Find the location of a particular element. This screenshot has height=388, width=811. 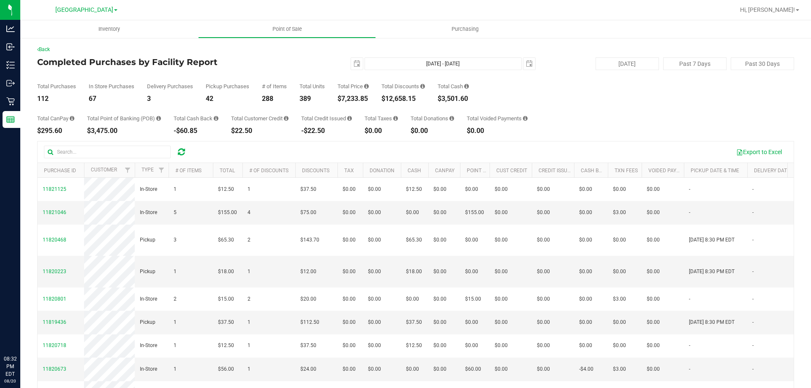

a: # of Discounts is located at coordinates (269, 171).